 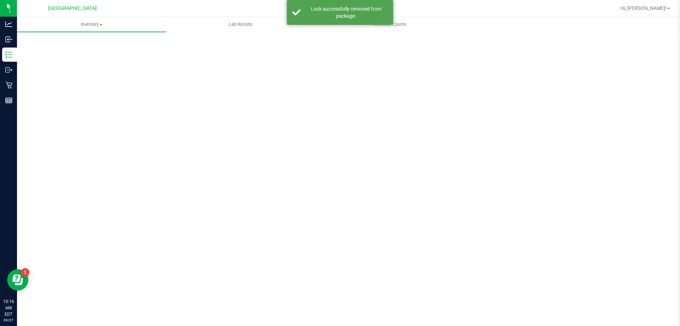 What do you see at coordinates (241, 24) in the screenshot?
I see `a: Lab Results` at bounding box center [241, 24].